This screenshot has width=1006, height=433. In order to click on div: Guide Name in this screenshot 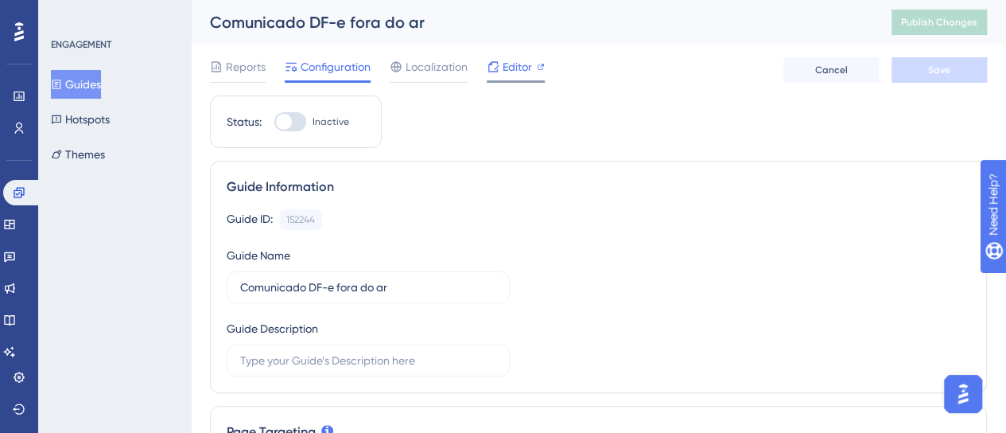, I will do `click(258, 255)`.